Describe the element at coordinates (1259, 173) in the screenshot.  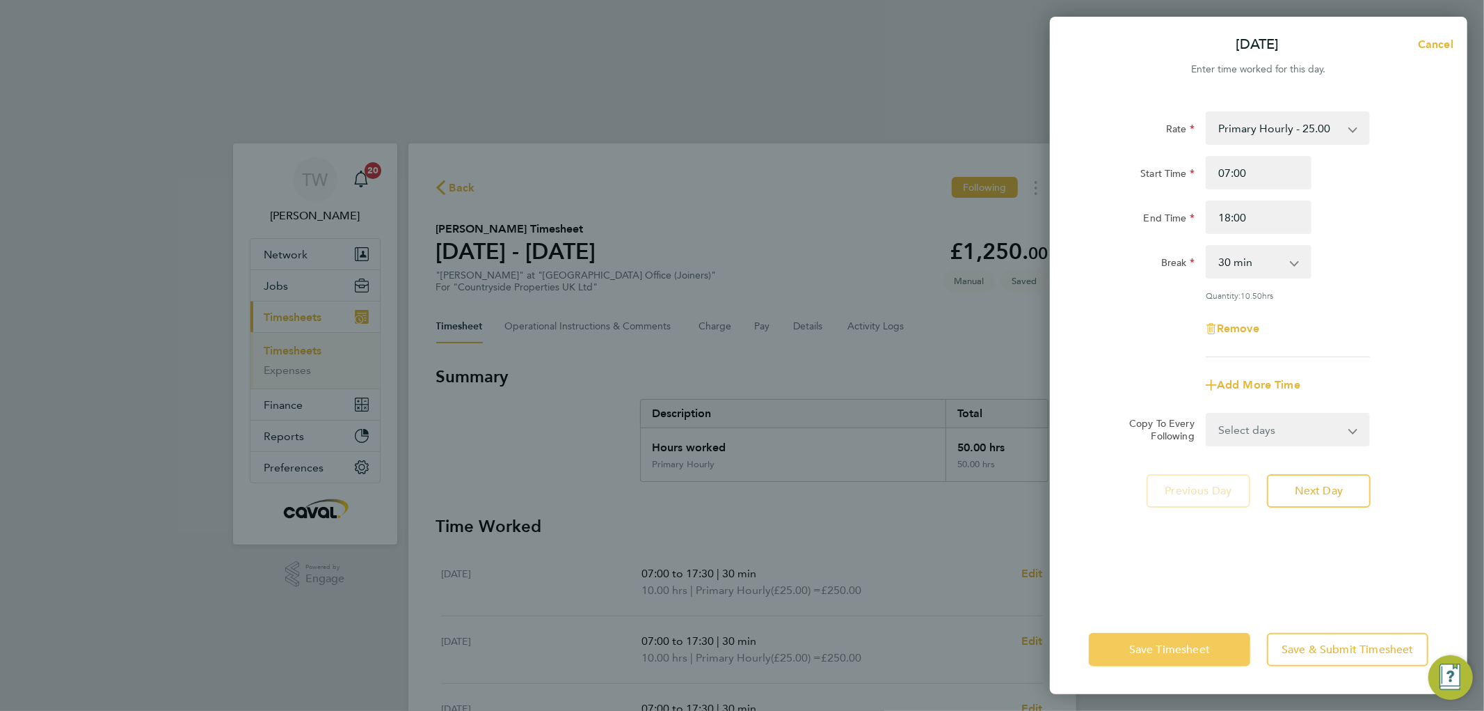
I see `input: E.g. 08:00` at that location.